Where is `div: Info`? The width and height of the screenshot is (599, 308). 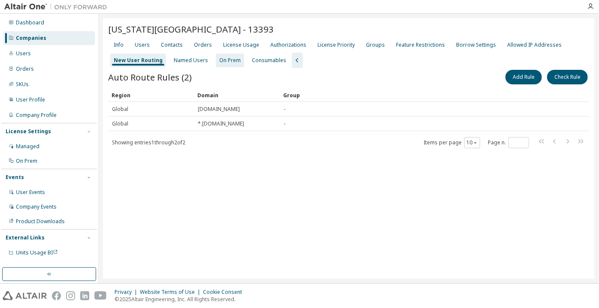 div: Info is located at coordinates (118, 45).